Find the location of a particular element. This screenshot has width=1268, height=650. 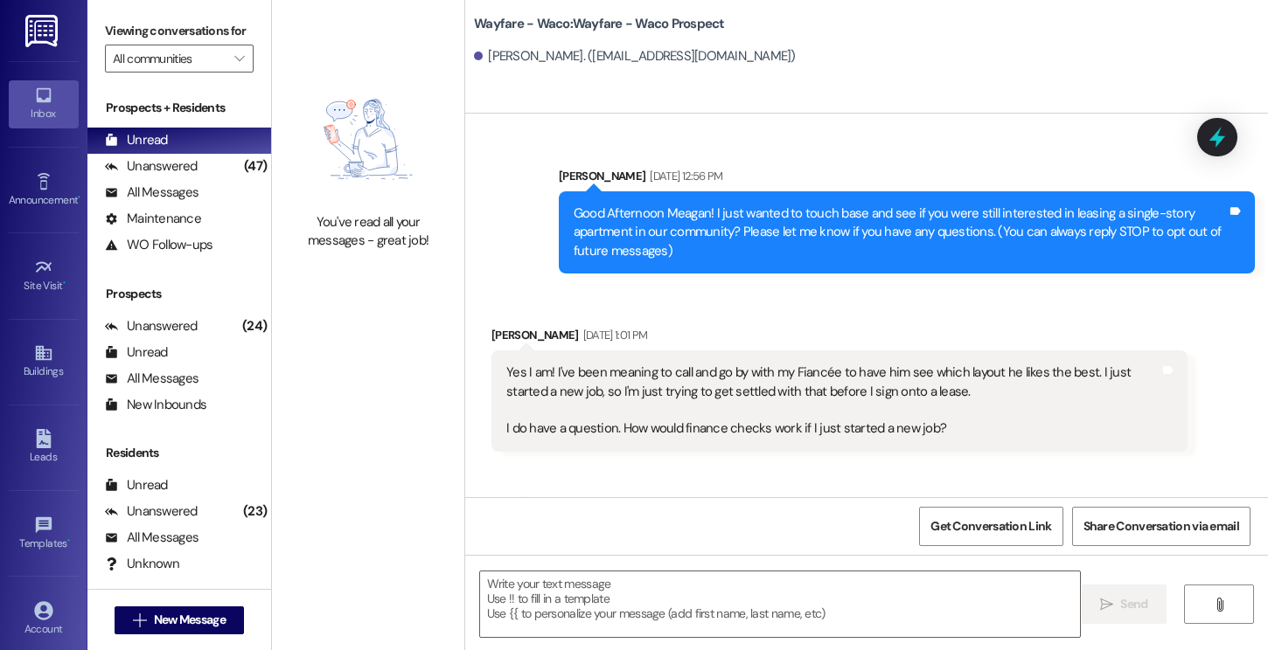

a: Site Visit • is located at coordinates (44, 276).